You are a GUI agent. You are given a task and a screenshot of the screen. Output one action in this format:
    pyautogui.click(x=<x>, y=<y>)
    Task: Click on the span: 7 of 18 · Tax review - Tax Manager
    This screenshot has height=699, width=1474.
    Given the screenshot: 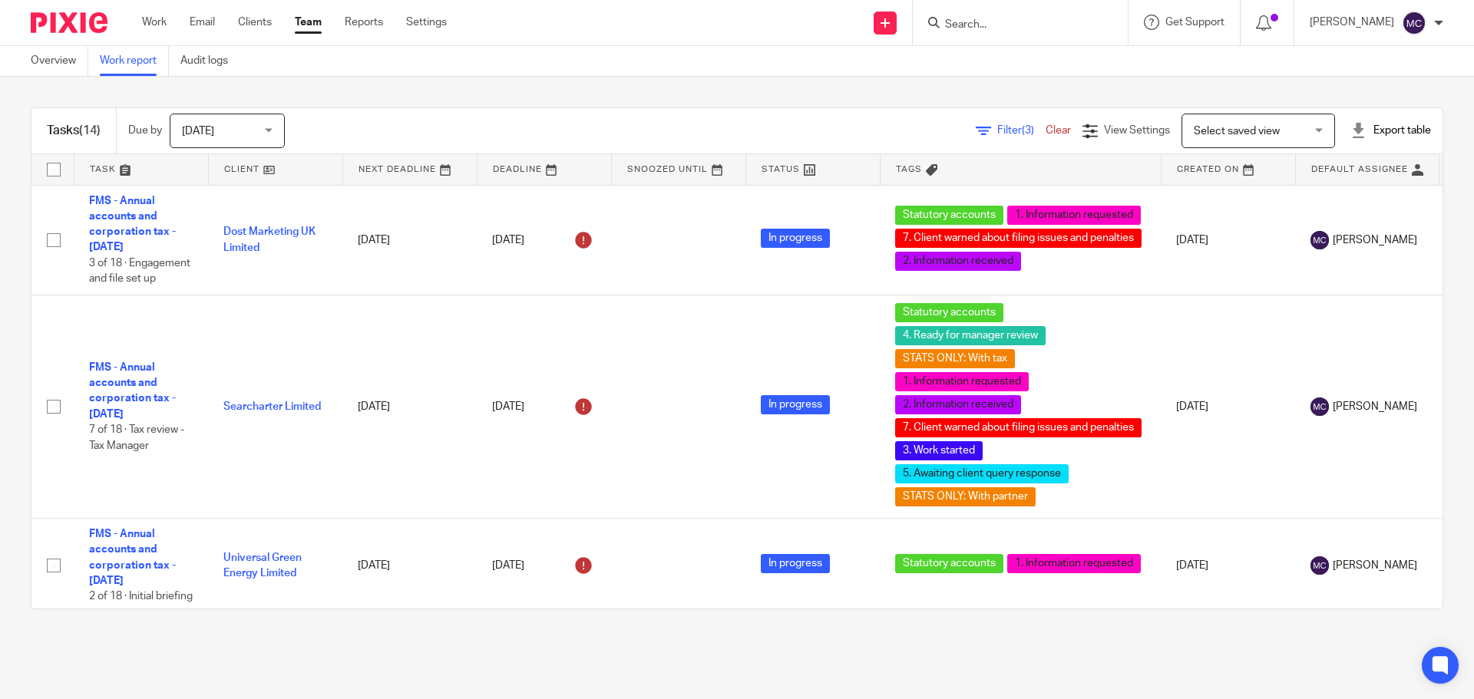 What is the action you would take?
    pyautogui.click(x=137, y=438)
    